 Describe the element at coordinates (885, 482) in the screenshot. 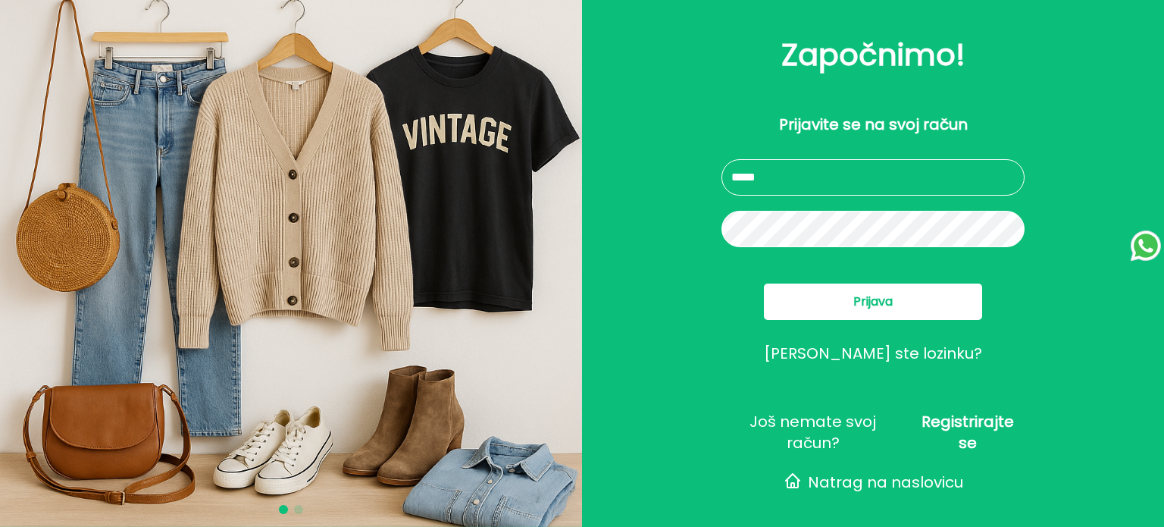

I see `span: Natrag na naslovicu` at that location.